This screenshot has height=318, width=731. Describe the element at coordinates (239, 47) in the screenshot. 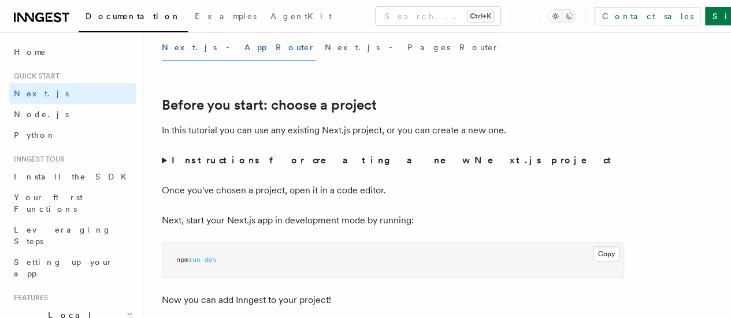

I see `button: Next.js - App Router` at that location.